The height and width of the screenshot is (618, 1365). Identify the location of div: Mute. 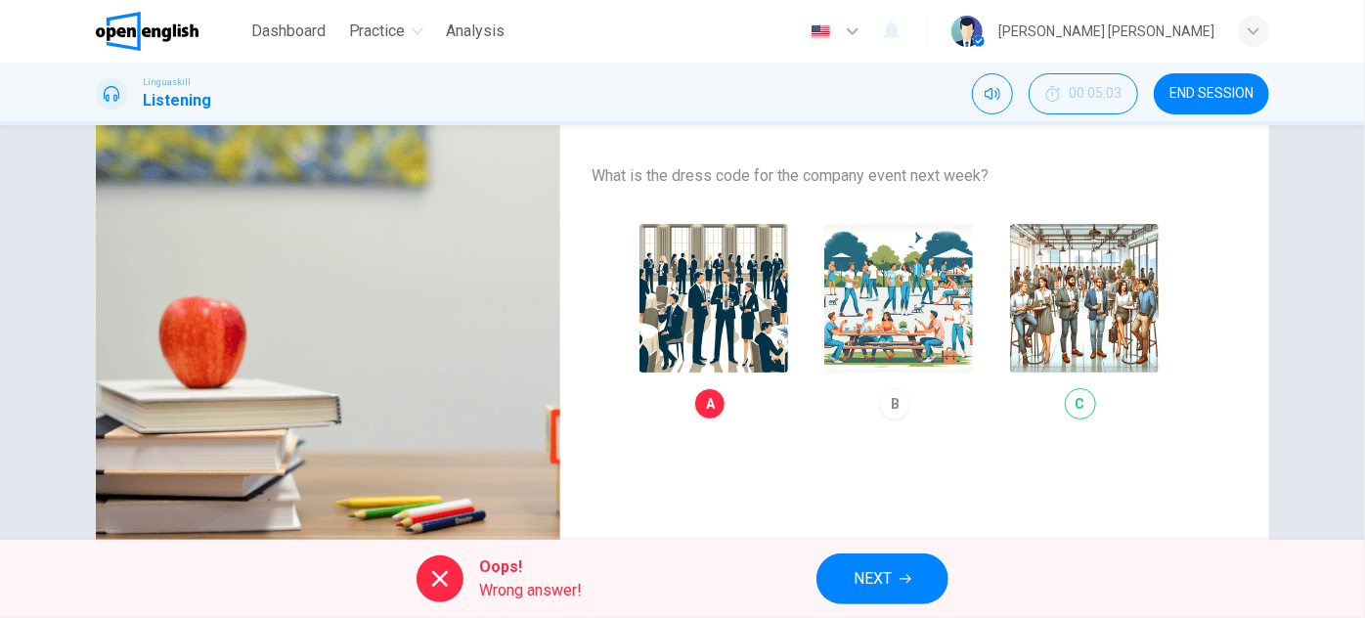
(993, 94).